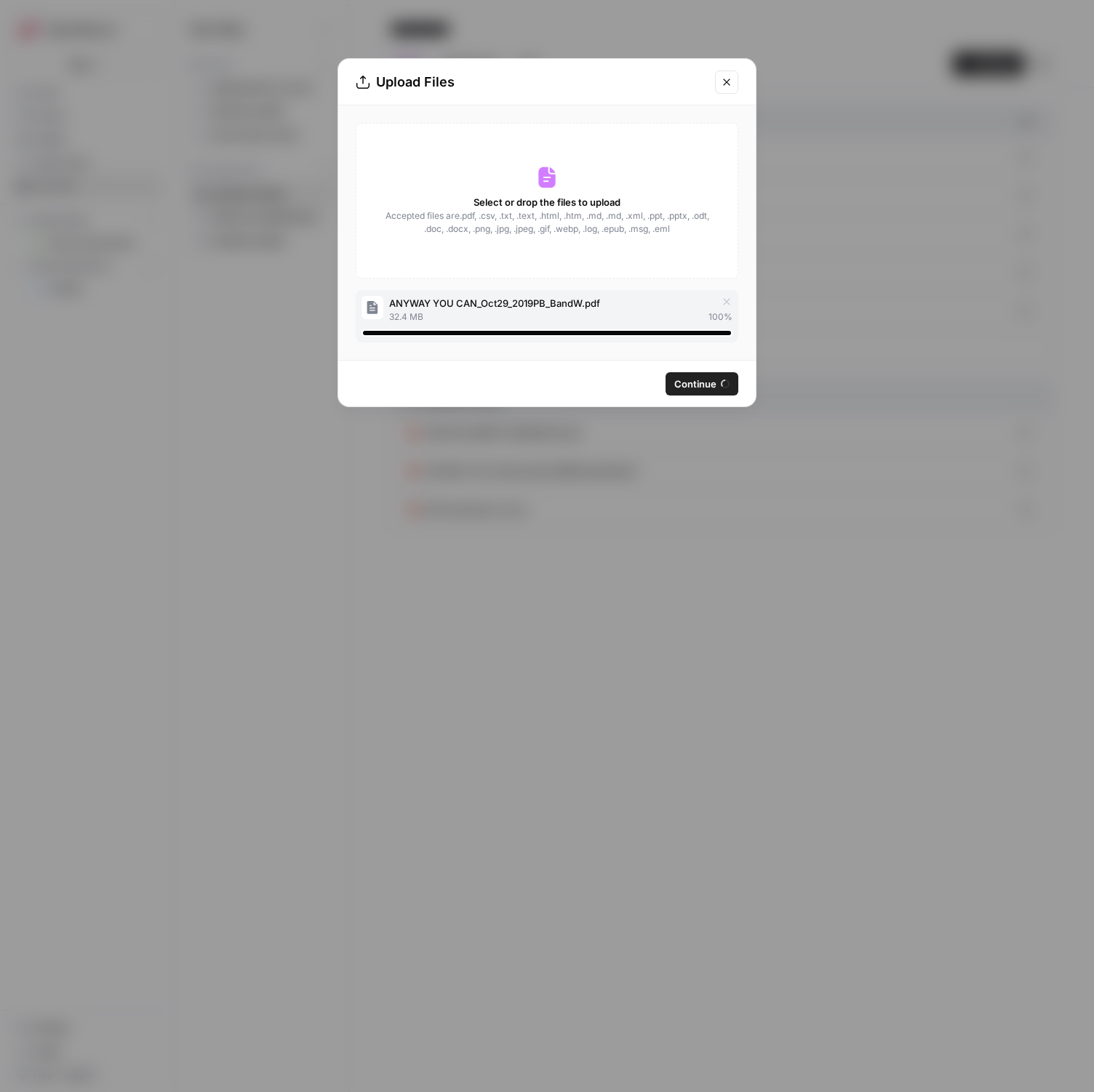  What do you see at coordinates (695, 384) in the screenshot?
I see `span: Continue` at bounding box center [695, 384].